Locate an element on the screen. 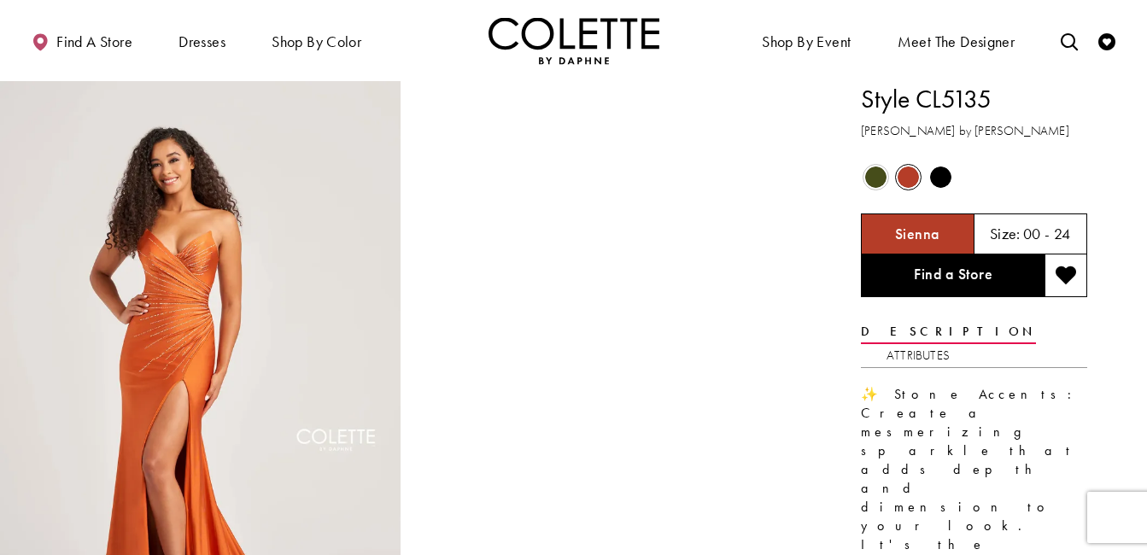 The height and width of the screenshot is (555, 1147). h5: 00 - 24 is located at coordinates (1047, 234).